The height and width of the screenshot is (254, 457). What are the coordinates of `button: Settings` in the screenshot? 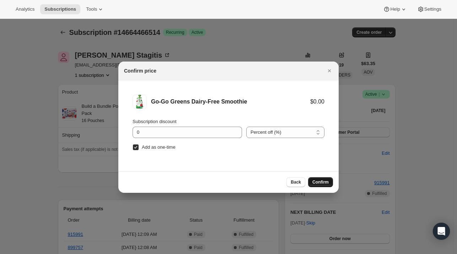 It's located at (429, 9).